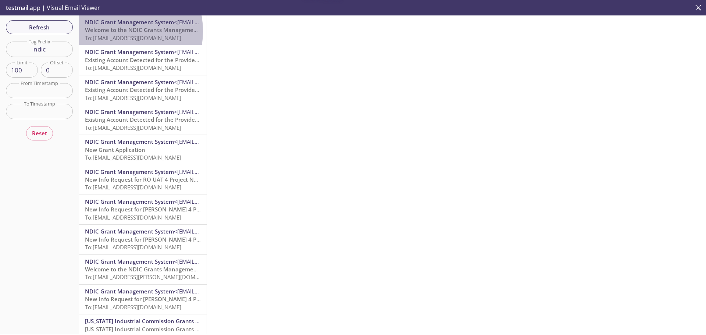  I want to click on span: New Info Request for RO UAT 4 Project No 2 - Action Requested, so click(169, 179).